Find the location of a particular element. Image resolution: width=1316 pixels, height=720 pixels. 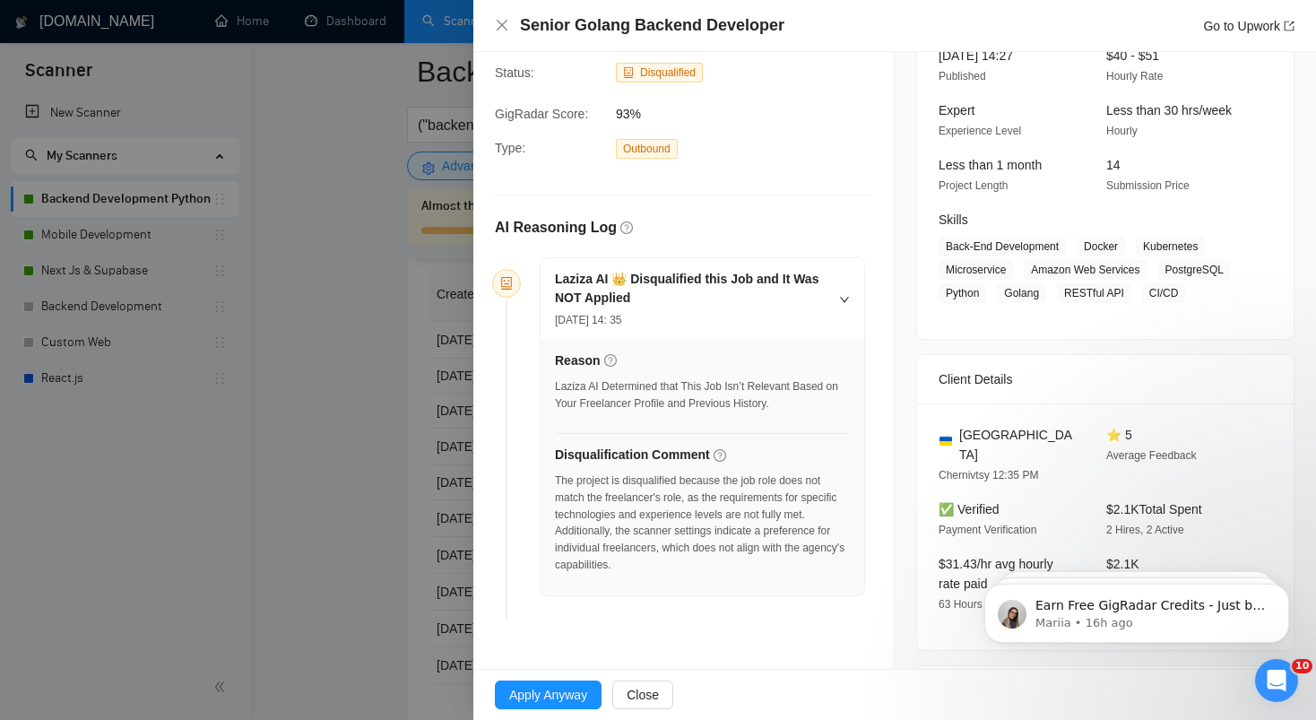

span: PostgreSQL is located at coordinates (1194, 270).